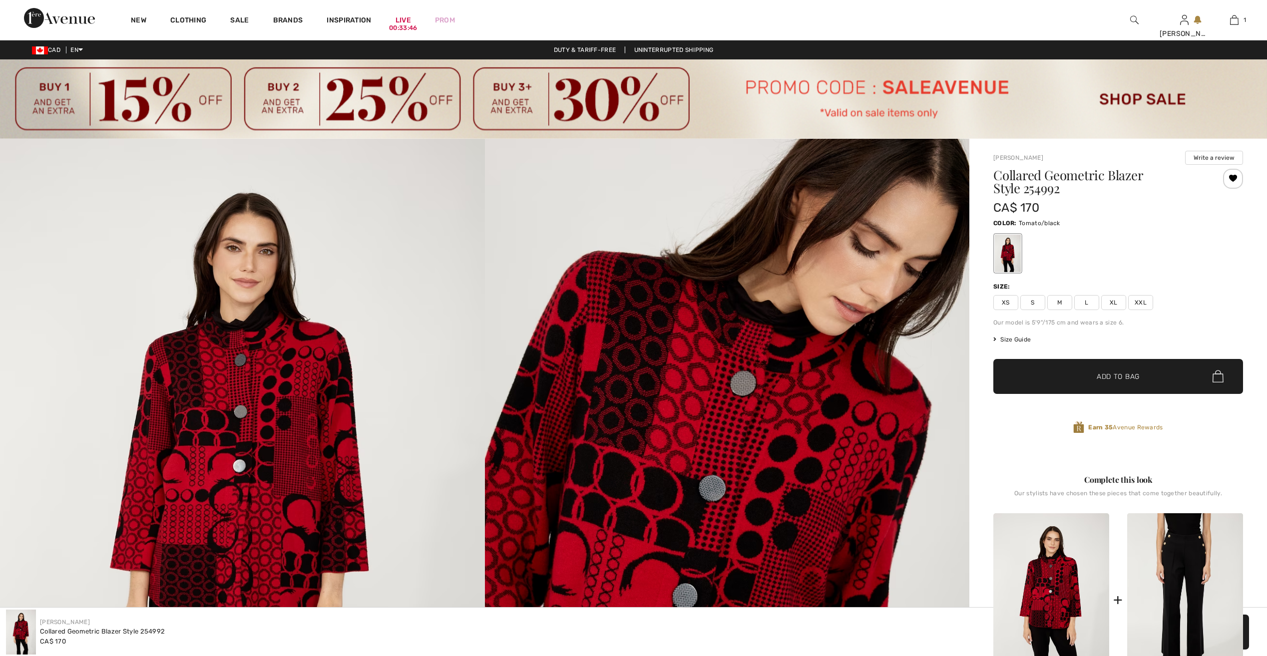 Image resolution: width=1267 pixels, height=656 pixels. I want to click on div: Our model is 5'9"/175 cm and wears a size 6., so click(1118, 323).